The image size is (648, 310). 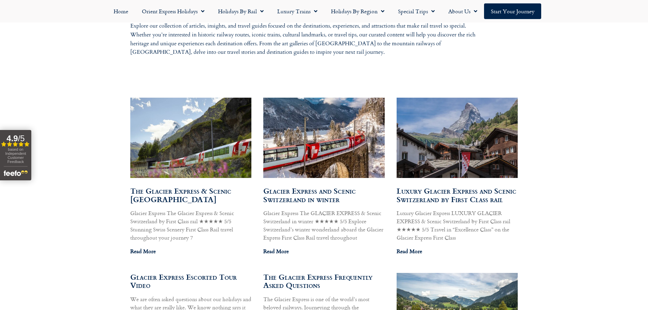 What do you see at coordinates (143, 251) in the screenshot?
I see `a: Read more about The Glacier Express & Scenic Switzerland` at bounding box center [143, 251].